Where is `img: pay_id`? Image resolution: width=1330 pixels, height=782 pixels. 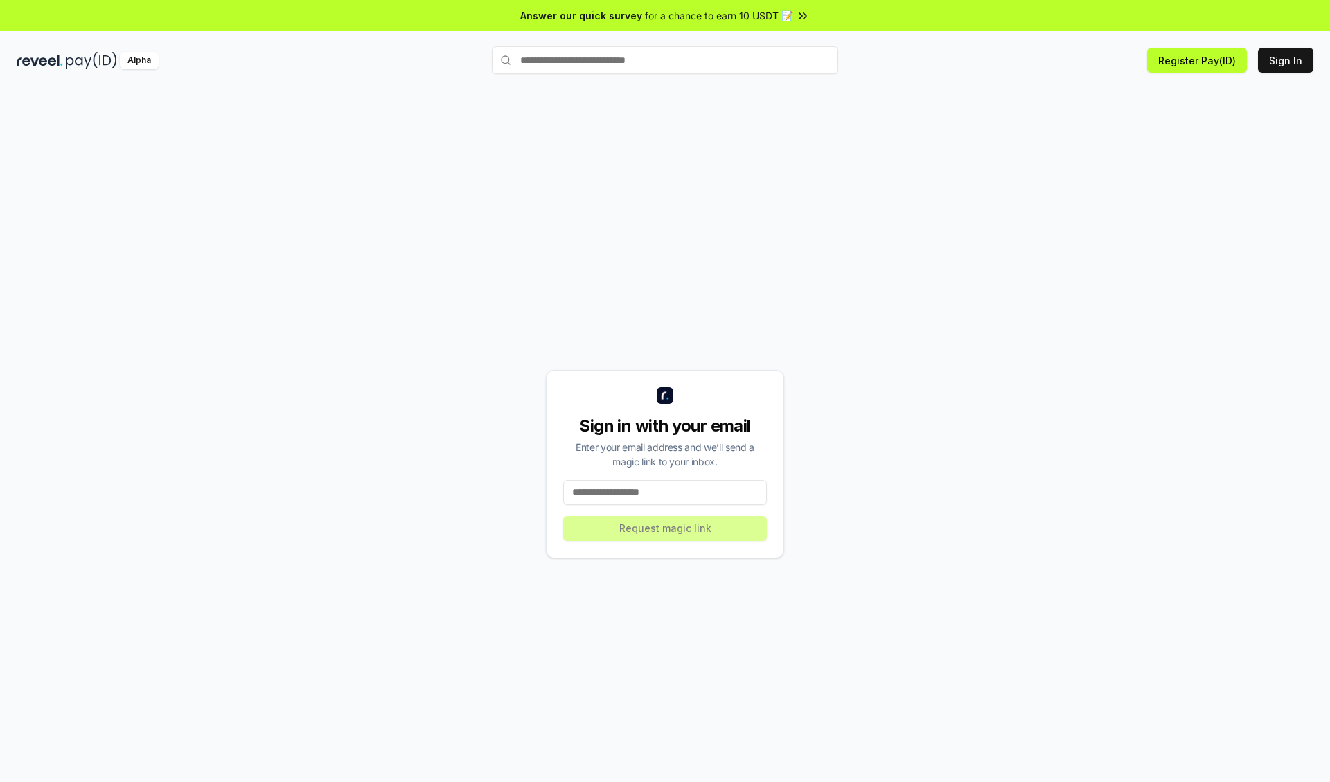 img: pay_id is located at coordinates (91, 60).